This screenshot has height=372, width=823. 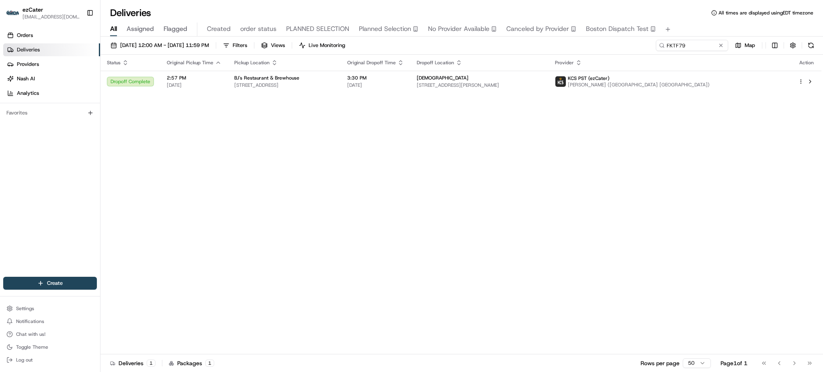 I want to click on h1: Deliveries, so click(x=131, y=13).